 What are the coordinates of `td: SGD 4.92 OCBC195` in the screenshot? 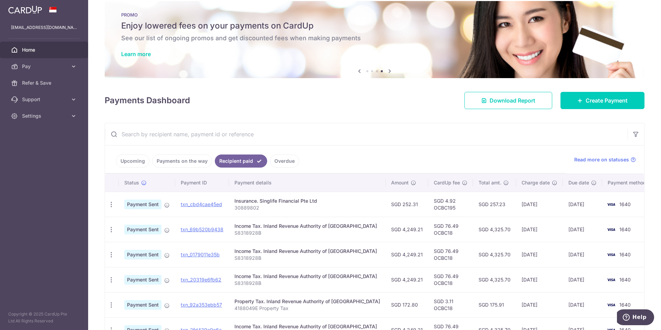 It's located at (451, 204).